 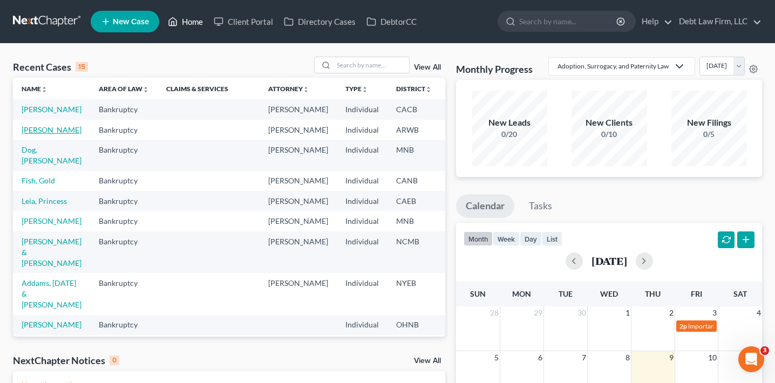 I want to click on a: Help, so click(x=654, y=22).